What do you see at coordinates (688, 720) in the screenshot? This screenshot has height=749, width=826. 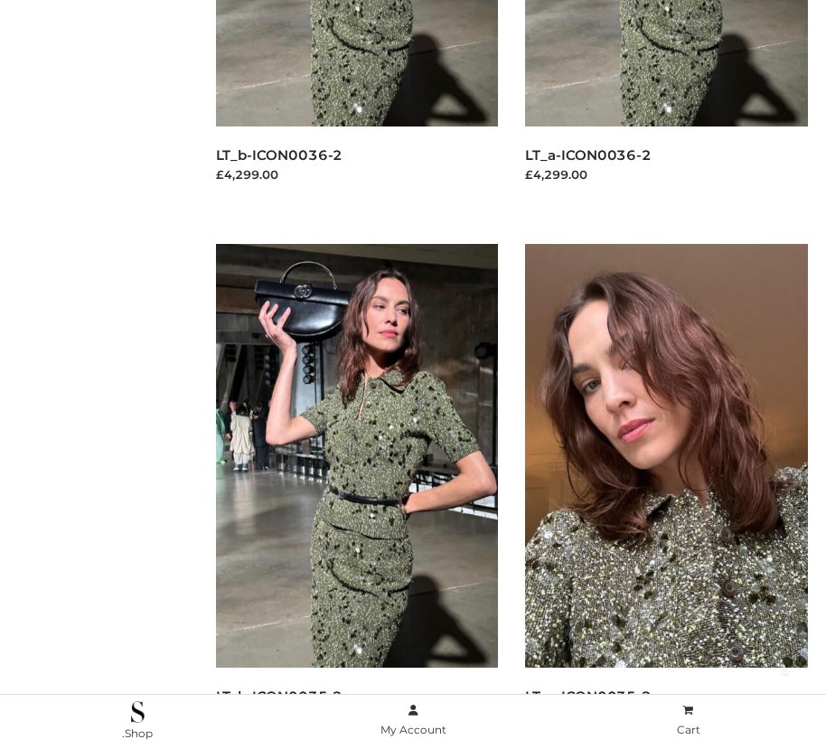 I see `a: Cart` at bounding box center [688, 720].